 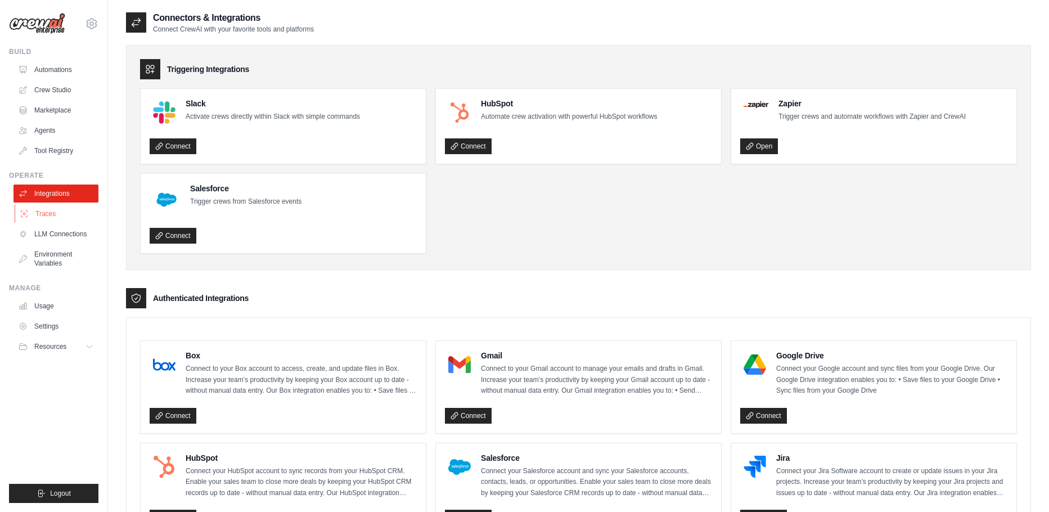 I want to click on a: Environment Variables, so click(x=56, y=259).